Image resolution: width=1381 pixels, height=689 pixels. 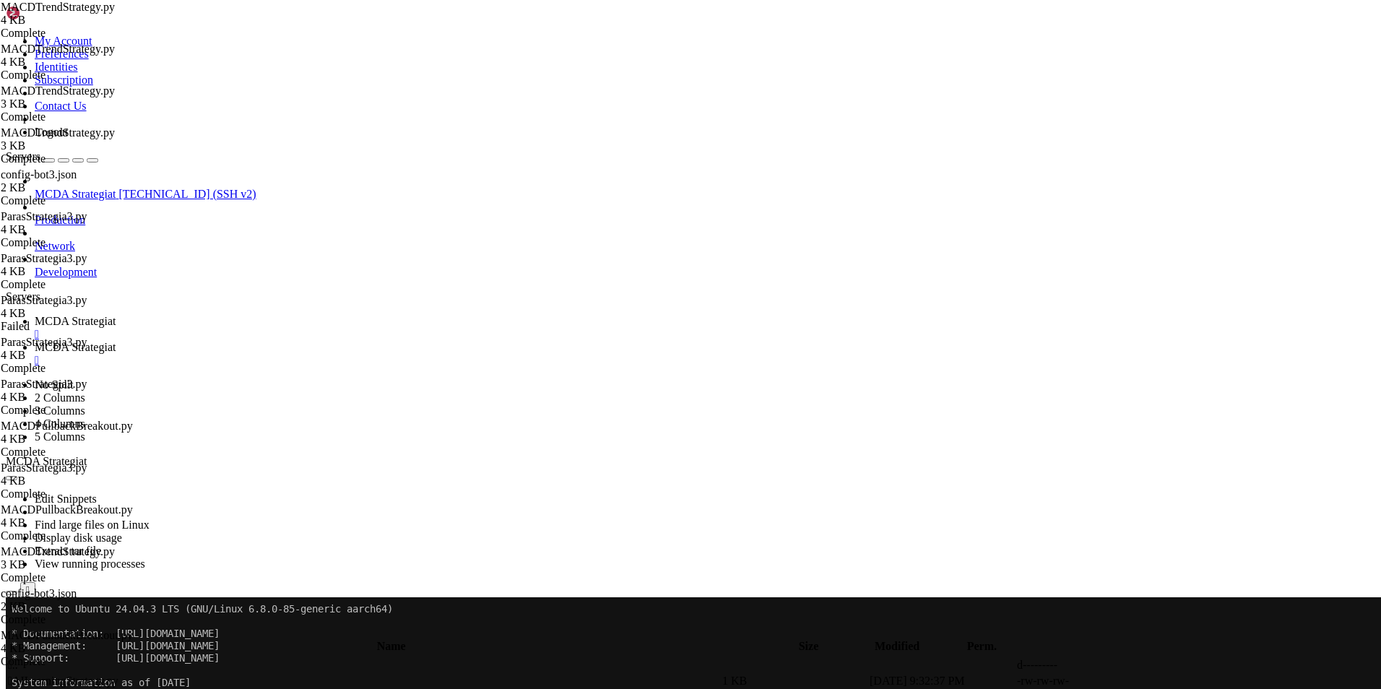 What do you see at coordinates (17, 331) in the screenshot?
I see `span: WARN` at bounding box center [17, 331].